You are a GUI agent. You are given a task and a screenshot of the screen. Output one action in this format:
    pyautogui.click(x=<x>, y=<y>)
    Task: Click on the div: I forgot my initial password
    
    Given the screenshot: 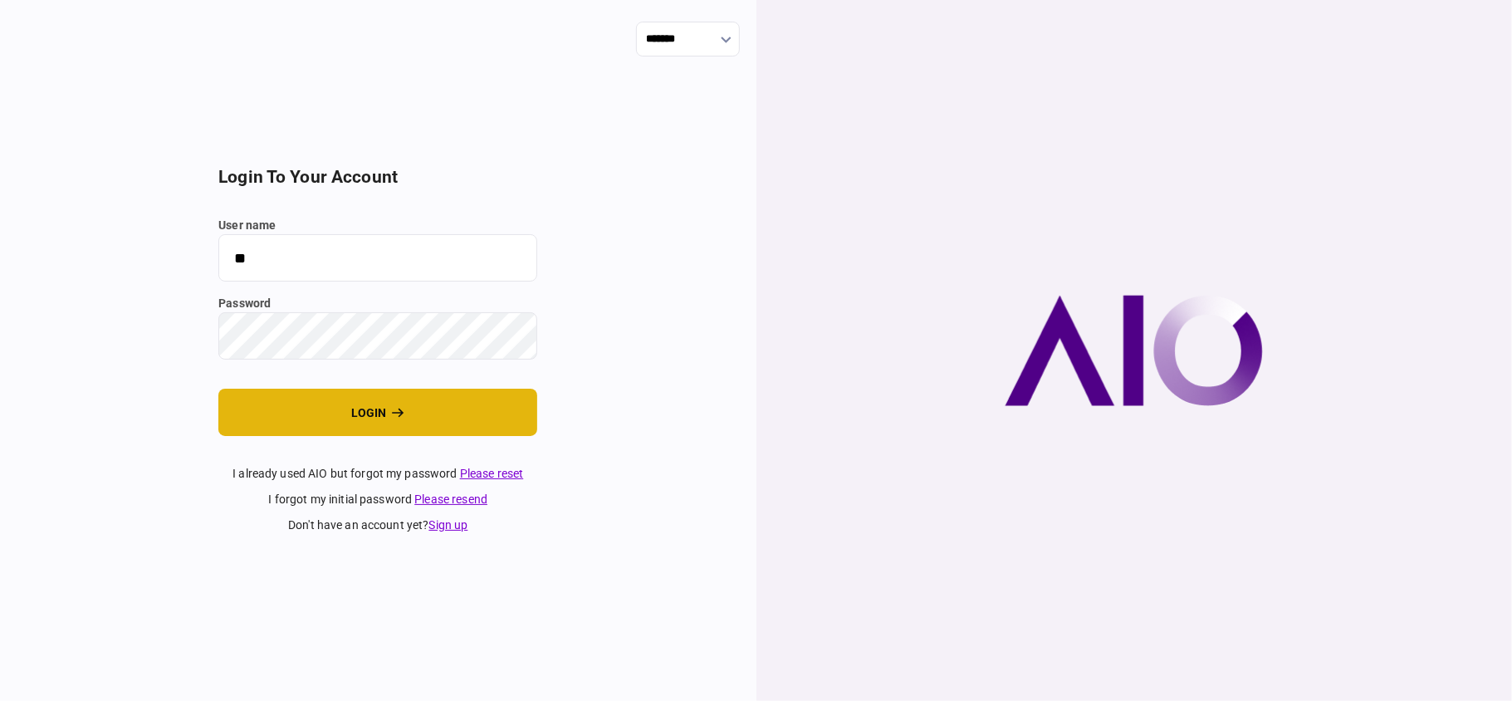 What is the action you would take?
    pyautogui.click(x=378, y=499)
    